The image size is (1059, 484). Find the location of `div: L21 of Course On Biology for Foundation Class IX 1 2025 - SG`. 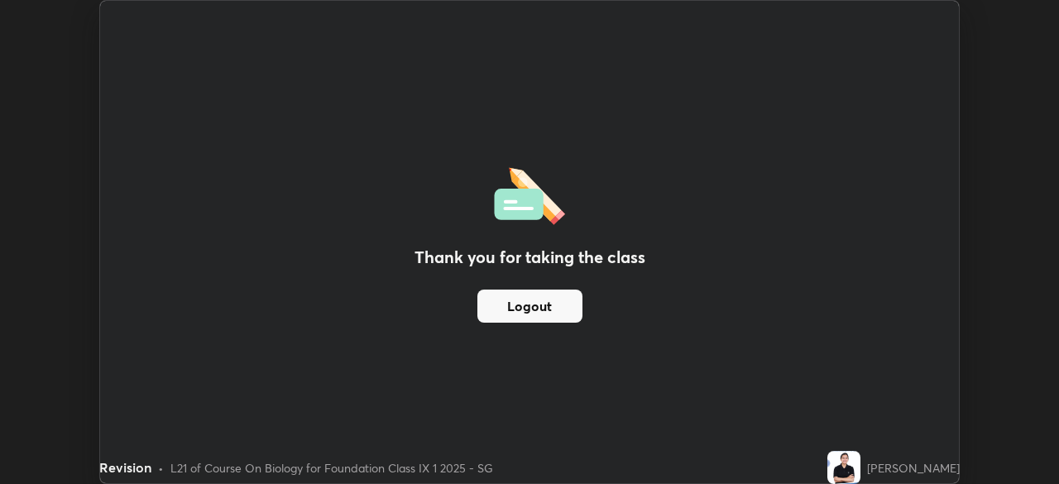

div: L21 of Course On Biology for Foundation Class IX 1 2025 - SG is located at coordinates (332, 468).